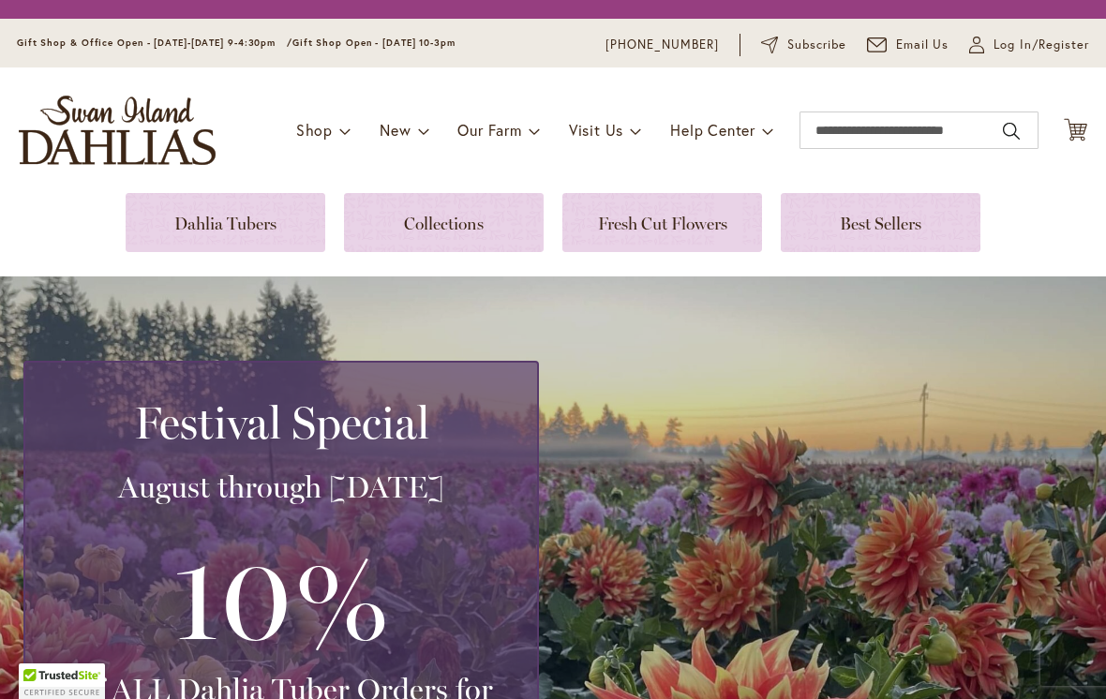 This screenshot has height=699, width=1106. I want to click on span: Shop, so click(314, 129).